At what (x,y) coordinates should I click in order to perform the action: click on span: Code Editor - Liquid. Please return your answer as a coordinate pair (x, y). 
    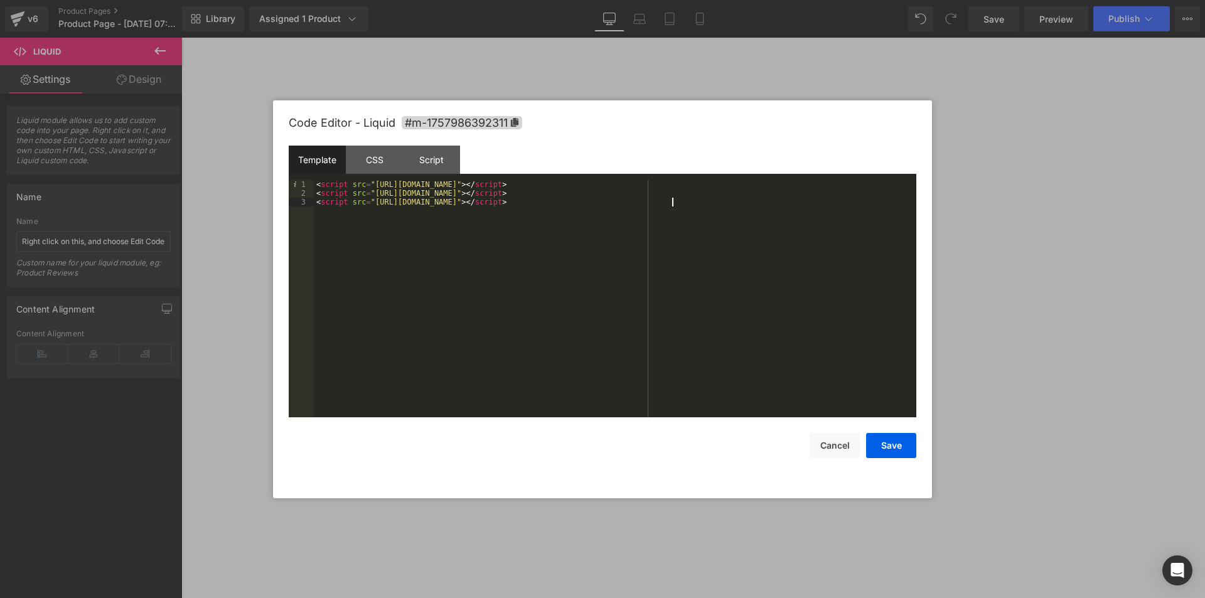
    Looking at the image, I should click on (342, 122).